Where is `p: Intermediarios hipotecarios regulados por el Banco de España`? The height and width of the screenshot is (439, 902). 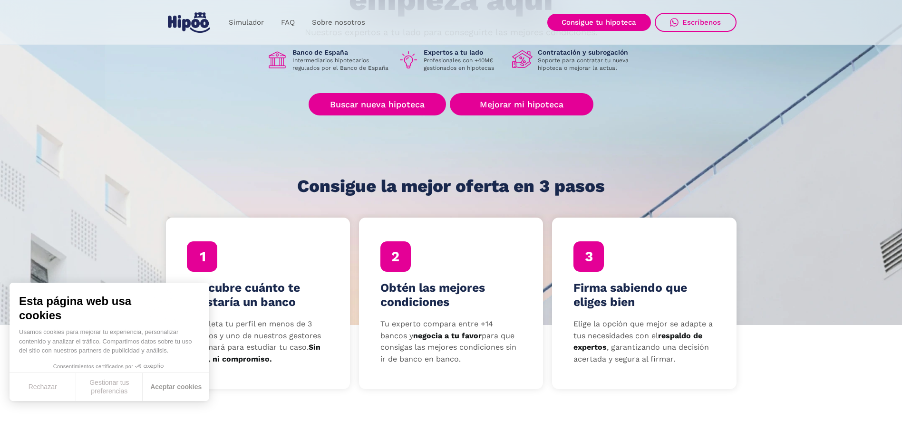
p: Intermediarios hipotecarios regulados por el Banco de España is located at coordinates (342, 64).